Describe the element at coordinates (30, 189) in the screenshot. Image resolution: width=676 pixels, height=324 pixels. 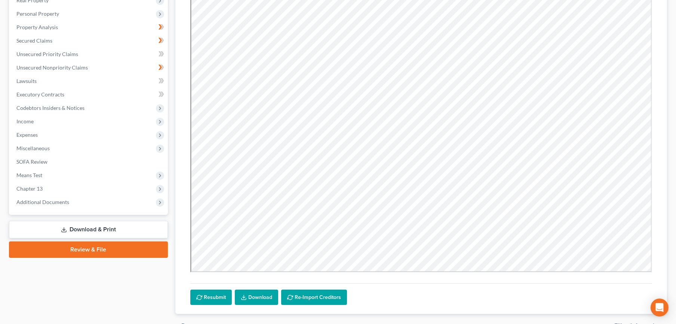
I see `span: Chapter 13` at that location.